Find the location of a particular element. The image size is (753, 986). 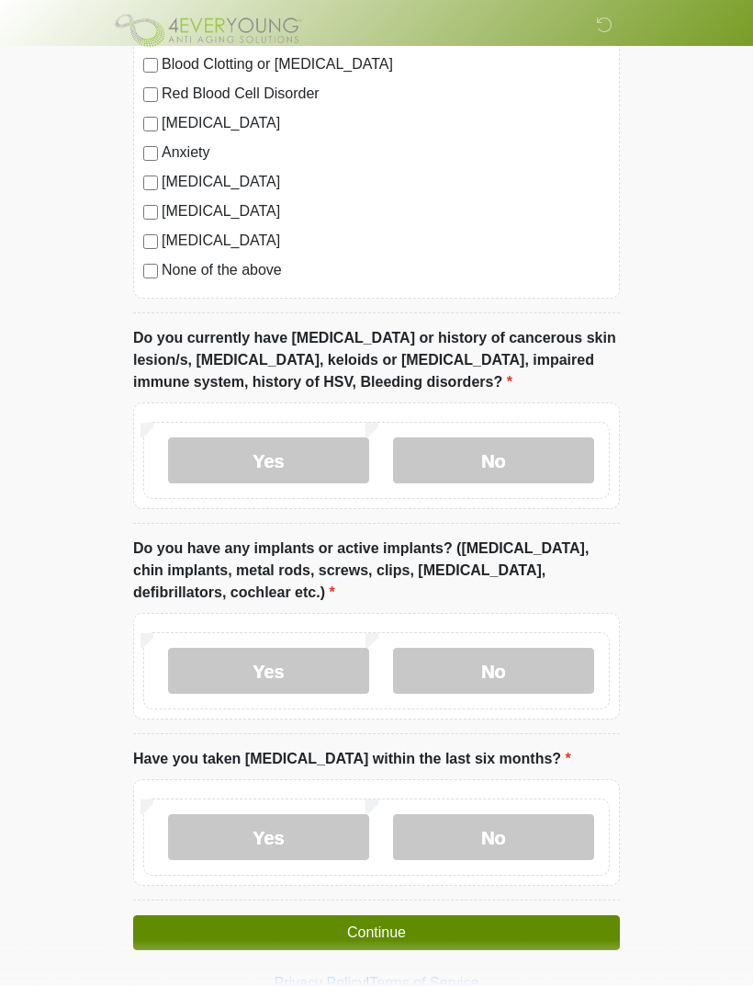

input: Red Blood Cell Disorder is located at coordinates (151, 95).